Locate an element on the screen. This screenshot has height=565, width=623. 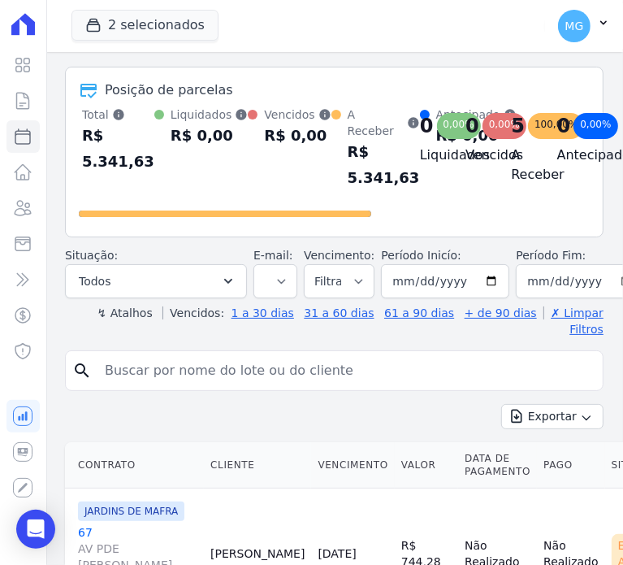
label: Período Inicío: is located at coordinates (421, 255).